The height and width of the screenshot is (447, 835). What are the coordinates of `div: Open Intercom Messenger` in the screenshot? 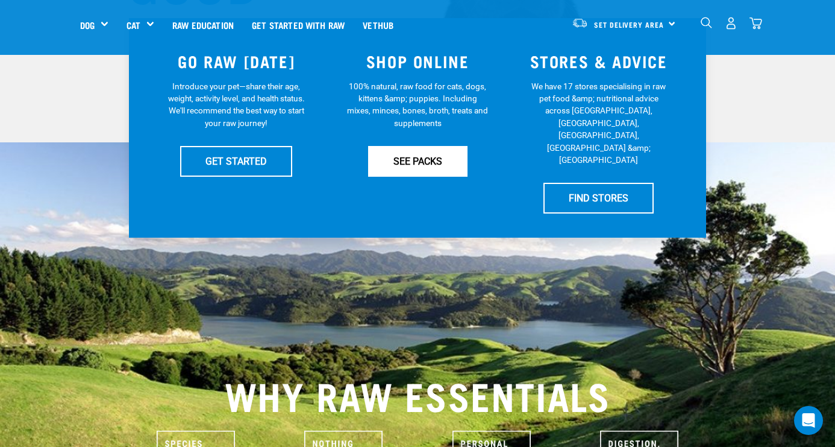 It's located at (809, 420).